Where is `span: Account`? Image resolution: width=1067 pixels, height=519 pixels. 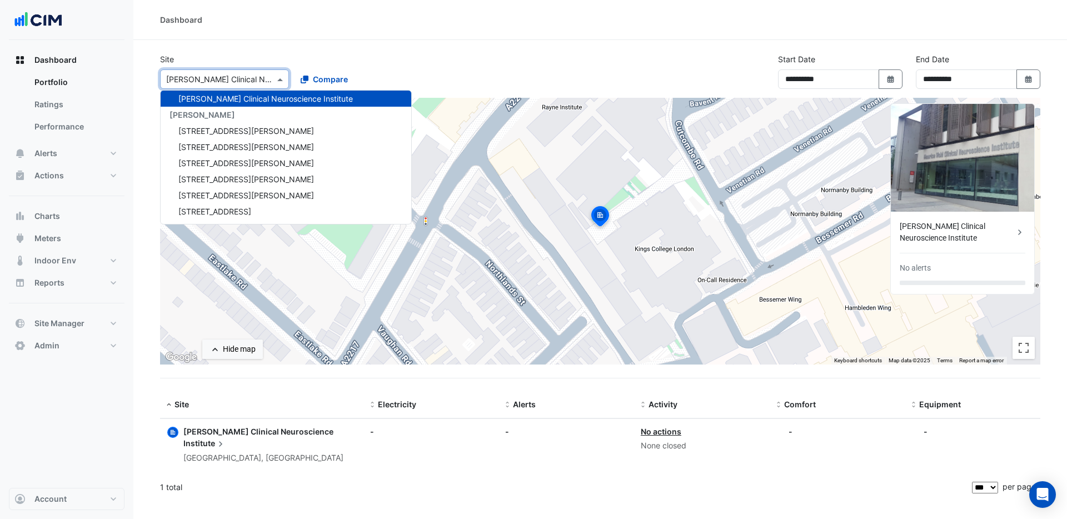 span: Account is located at coordinates (51, 499).